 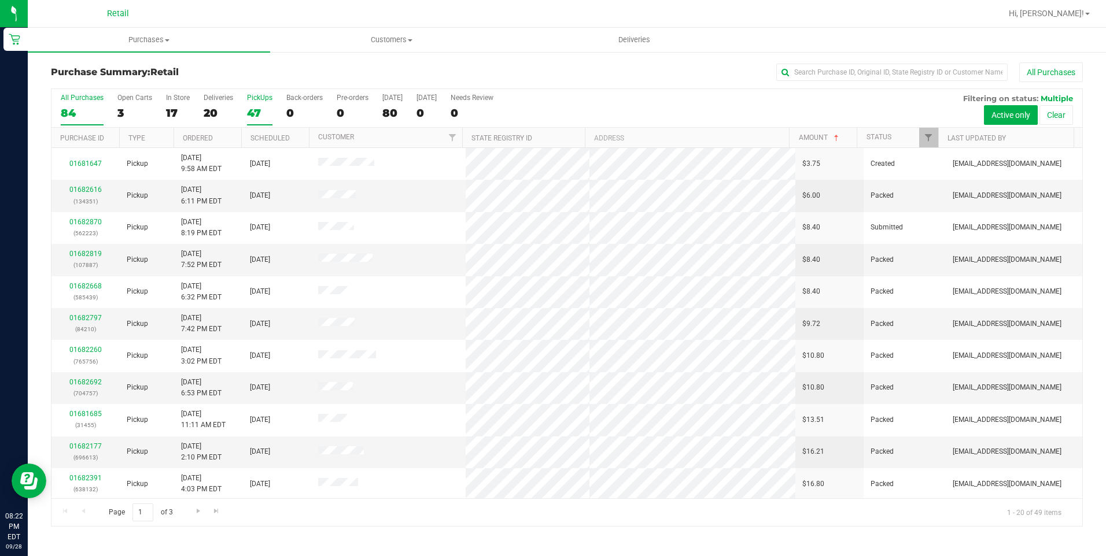 What do you see at coordinates (813, 484) in the screenshot?
I see `span: $16.80` at bounding box center [813, 484].